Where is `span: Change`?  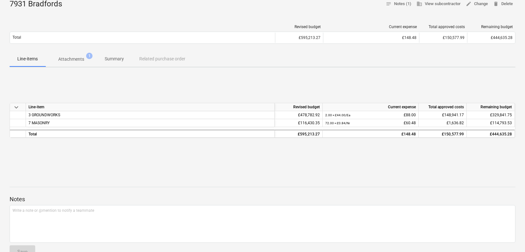
span: Change is located at coordinates (476, 4).